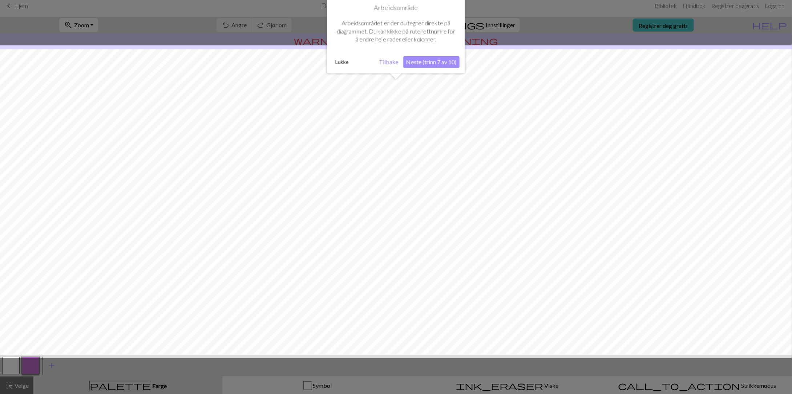 This screenshot has height=394, width=792. I want to click on font: Lukke, so click(342, 62).